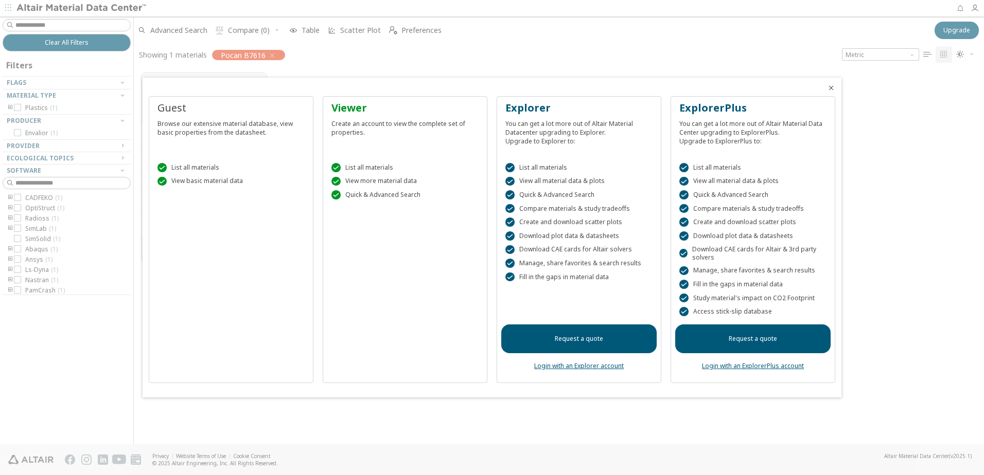 This screenshot has width=984, height=475. What do you see at coordinates (753, 366) in the screenshot?
I see `a: Login with an ExplorerPlus account` at bounding box center [753, 366].